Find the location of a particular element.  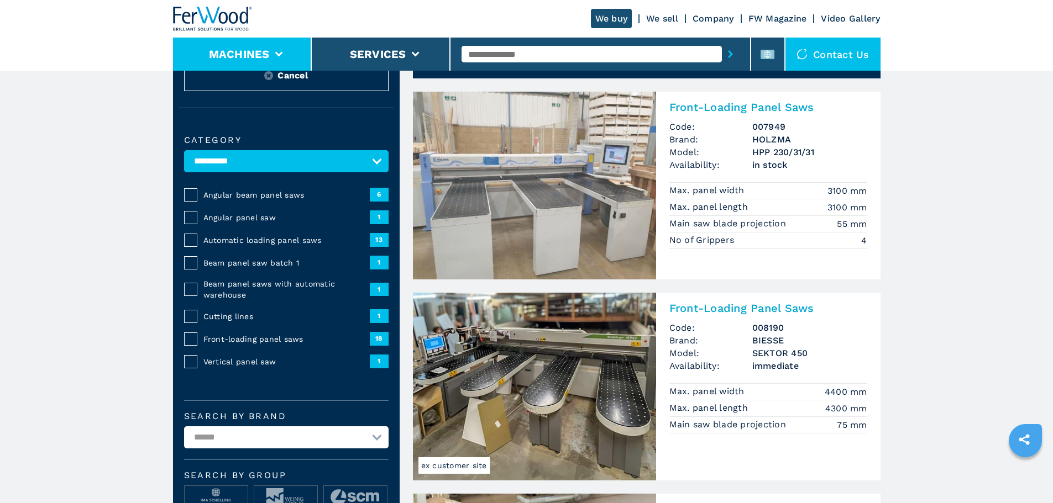

h3: SEKTOR 450 is located at coordinates (809, 353).